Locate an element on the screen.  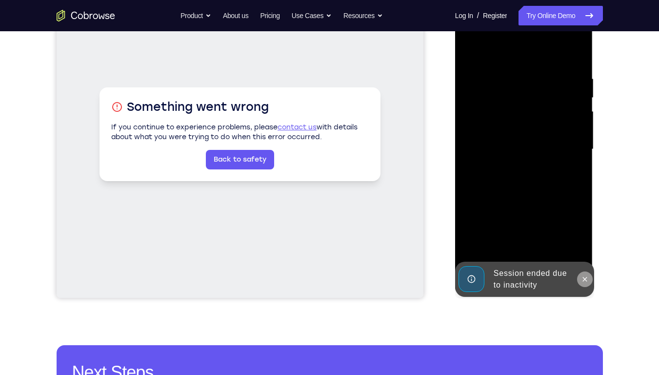
button: Product is located at coordinates (196, 16).